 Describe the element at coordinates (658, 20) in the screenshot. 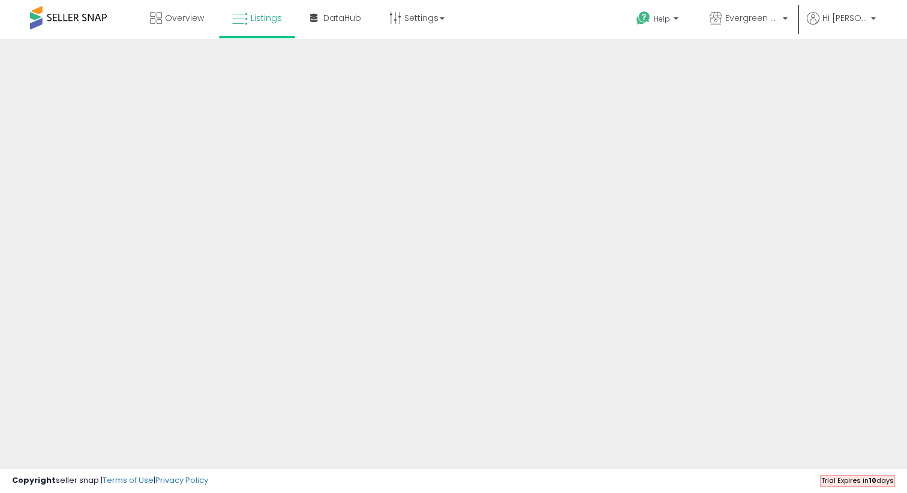

I see `a: Help` at that location.